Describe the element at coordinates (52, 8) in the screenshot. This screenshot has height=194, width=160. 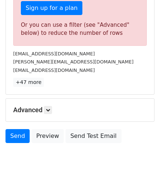
I see `a: Sign up for a plan` at that location.